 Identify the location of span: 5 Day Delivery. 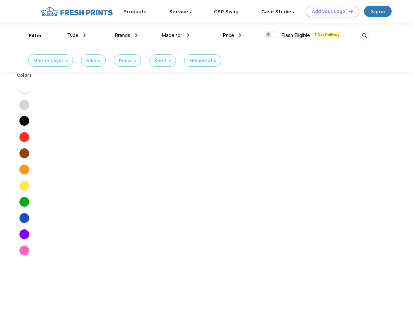
(327, 35).